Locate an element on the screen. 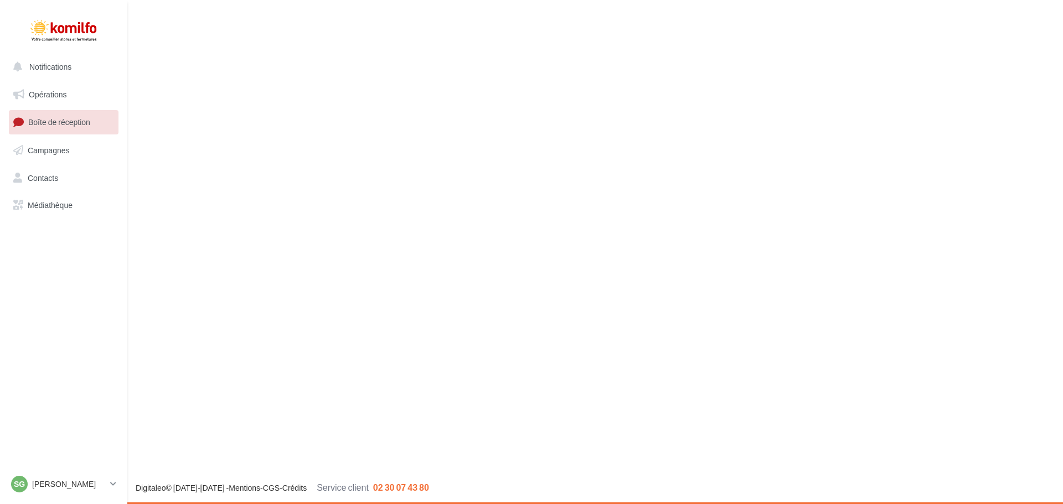 This screenshot has height=504, width=1063. a: Campagnes is located at coordinates (64, 151).